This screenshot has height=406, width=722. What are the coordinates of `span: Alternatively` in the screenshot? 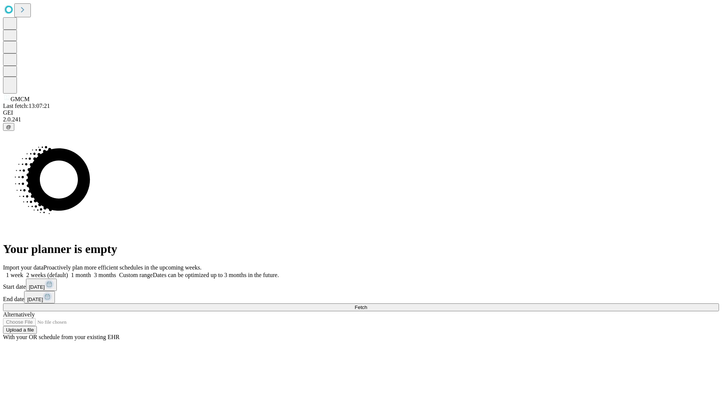 It's located at (19, 314).